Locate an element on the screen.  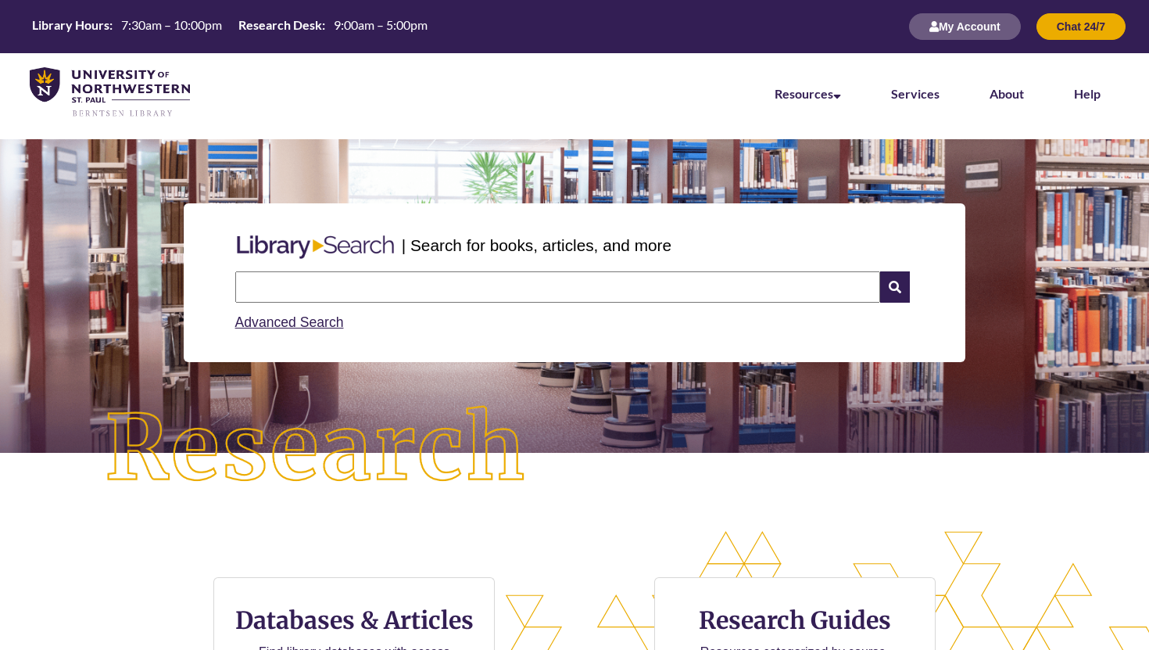
i: Search is located at coordinates (895, 287).